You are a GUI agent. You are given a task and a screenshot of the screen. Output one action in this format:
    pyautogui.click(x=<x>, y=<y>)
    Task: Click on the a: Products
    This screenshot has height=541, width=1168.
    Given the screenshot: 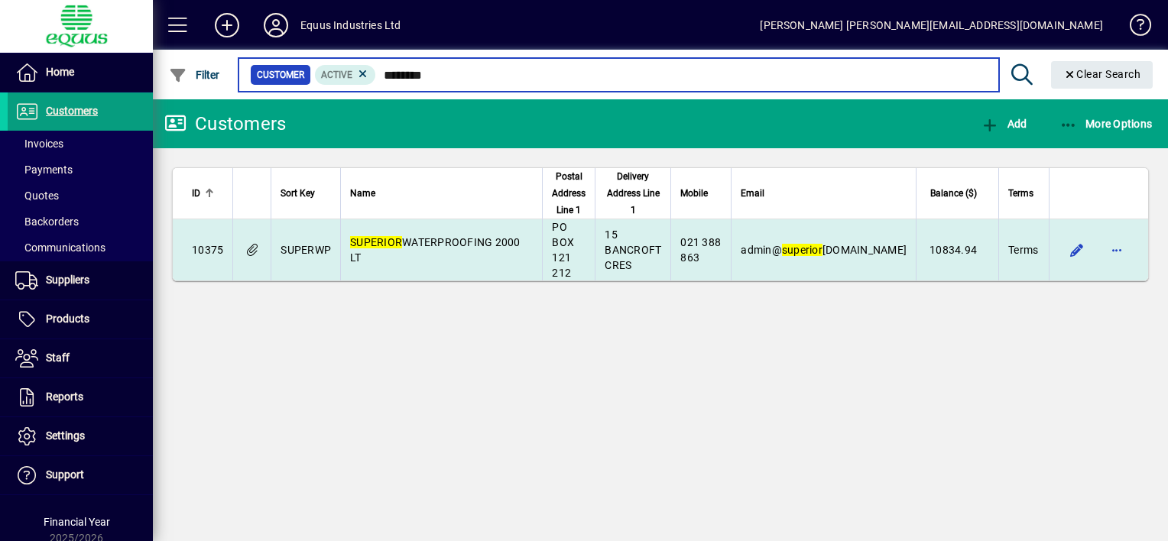 What is the action you would take?
    pyautogui.click(x=80, y=320)
    